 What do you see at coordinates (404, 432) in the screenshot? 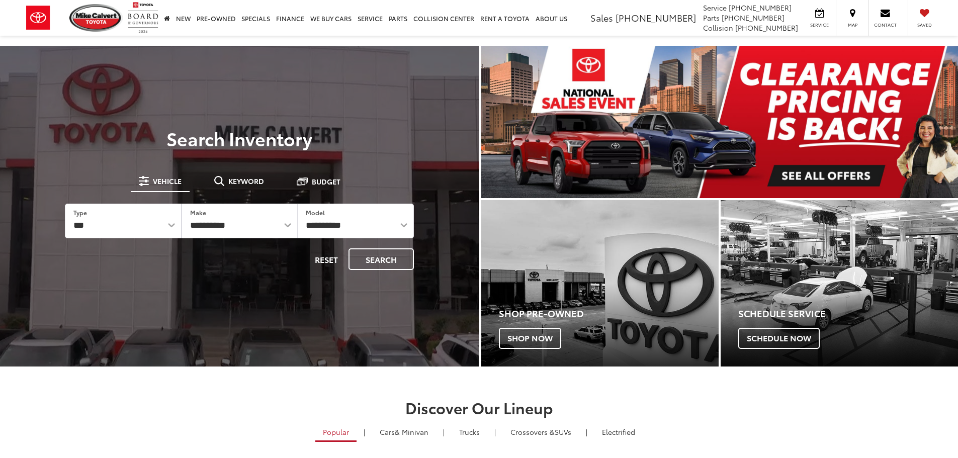
I see `a: Cars` at bounding box center [404, 432].